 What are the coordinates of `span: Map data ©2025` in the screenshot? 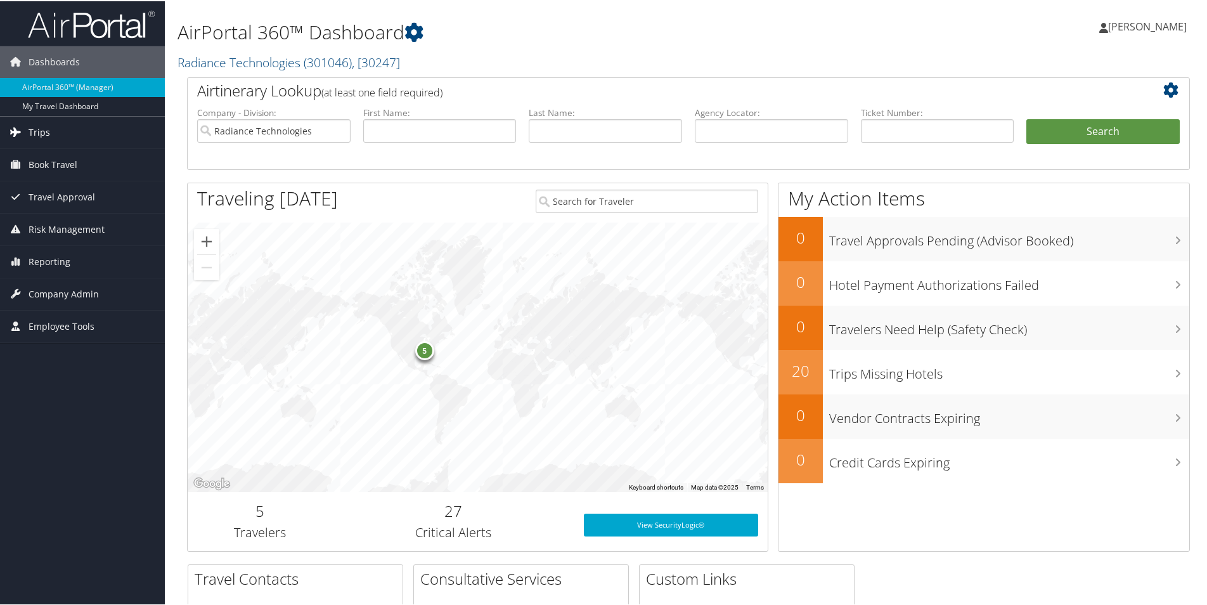 It's located at (715, 486).